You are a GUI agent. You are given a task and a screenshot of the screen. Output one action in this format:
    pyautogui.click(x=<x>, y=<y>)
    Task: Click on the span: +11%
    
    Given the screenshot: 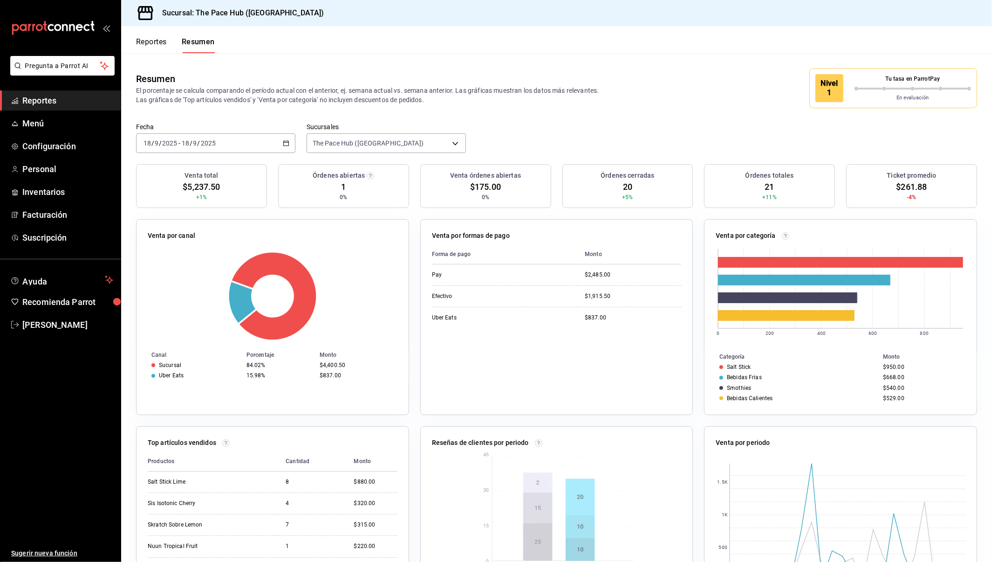 What is the action you would take?
    pyautogui.click(x=769, y=197)
    